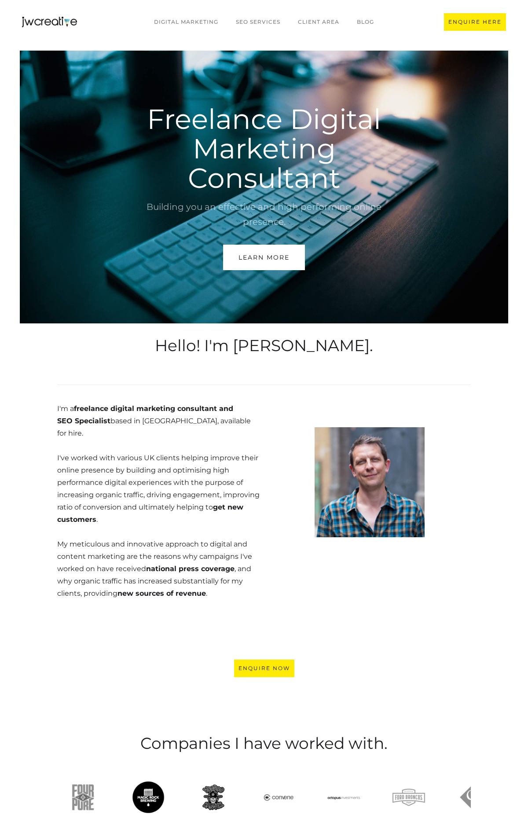  Describe the element at coordinates (186, 22) in the screenshot. I see `a: Digital marketing` at that location.